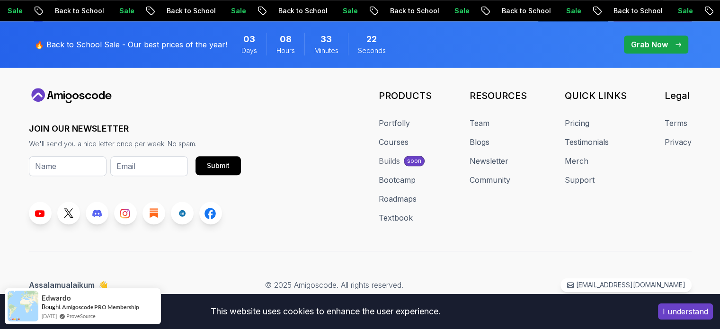  I want to click on span: 8 Hours, so click(285, 39).